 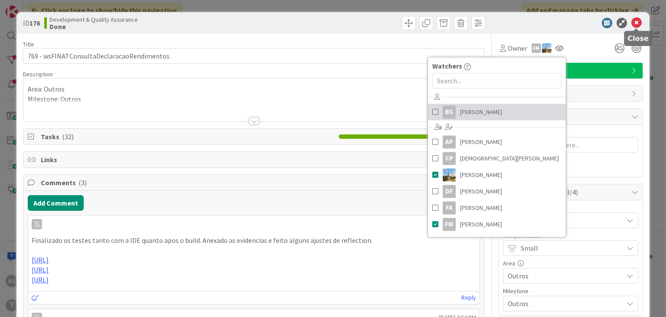 I want to click on h5: Close, so click(x=638, y=38).